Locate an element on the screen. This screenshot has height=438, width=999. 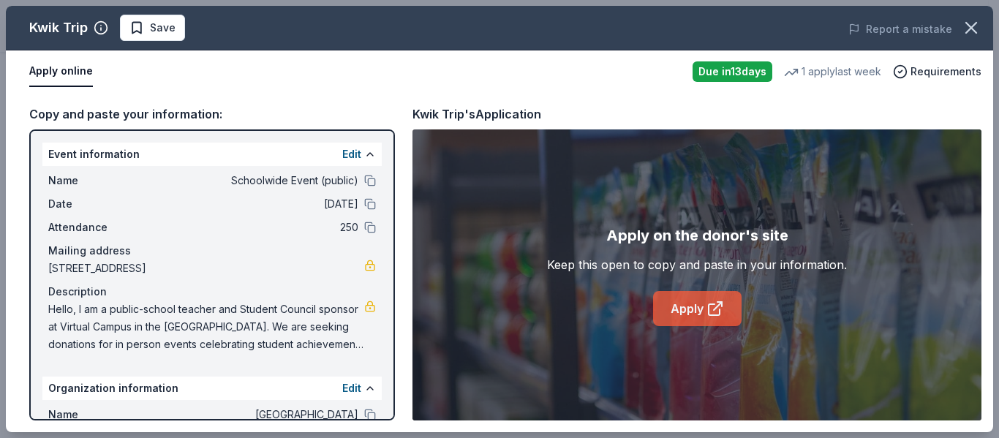
div: Apply on the donor's site is located at coordinates (697, 235).